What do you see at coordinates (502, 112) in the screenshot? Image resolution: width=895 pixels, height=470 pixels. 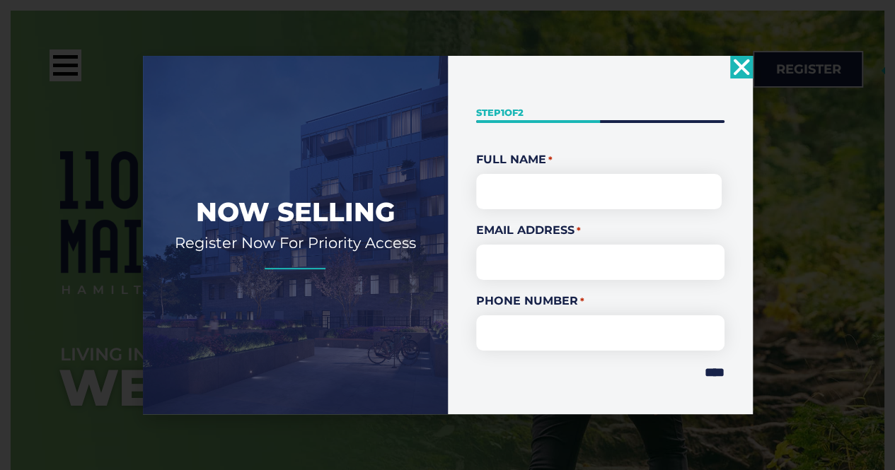 I see `span: 1` at bounding box center [502, 112].